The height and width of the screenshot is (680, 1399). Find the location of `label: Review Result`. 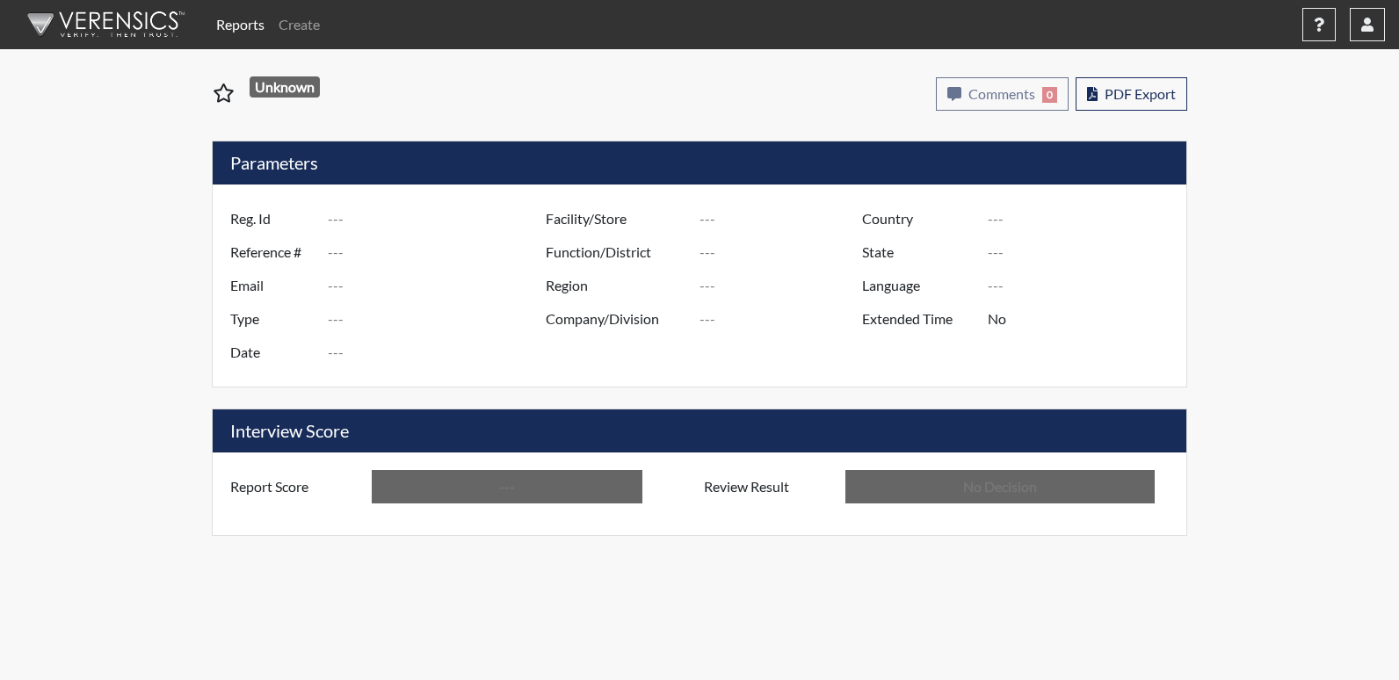

label: Review Result is located at coordinates (768, 487).